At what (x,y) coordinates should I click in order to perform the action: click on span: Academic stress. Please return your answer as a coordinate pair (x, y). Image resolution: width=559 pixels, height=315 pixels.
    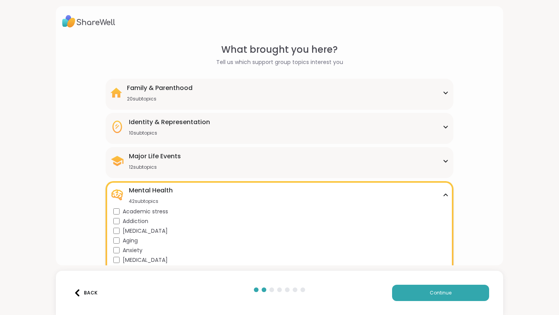
    Looking at the image, I should click on (145, 211).